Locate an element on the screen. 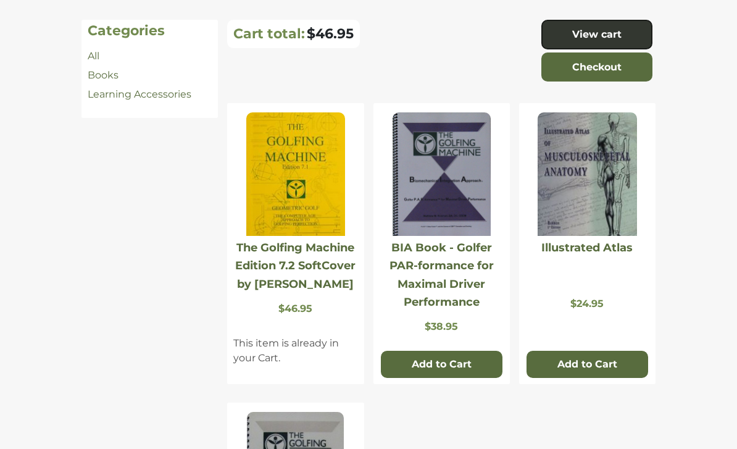  a: Illustrated Atlas is located at coordinates (587, 247).